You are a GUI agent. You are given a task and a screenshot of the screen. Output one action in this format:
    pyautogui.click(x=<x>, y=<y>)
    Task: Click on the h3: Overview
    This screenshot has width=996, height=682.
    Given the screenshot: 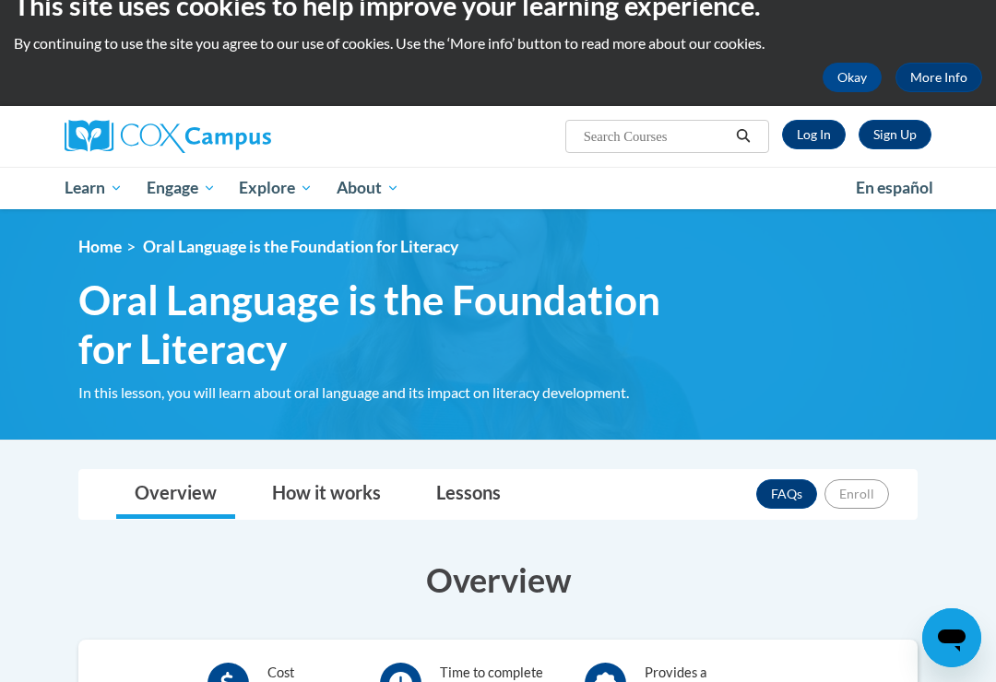 What is the action you would take?
    pyautogui.click(x=498, y=580)
    